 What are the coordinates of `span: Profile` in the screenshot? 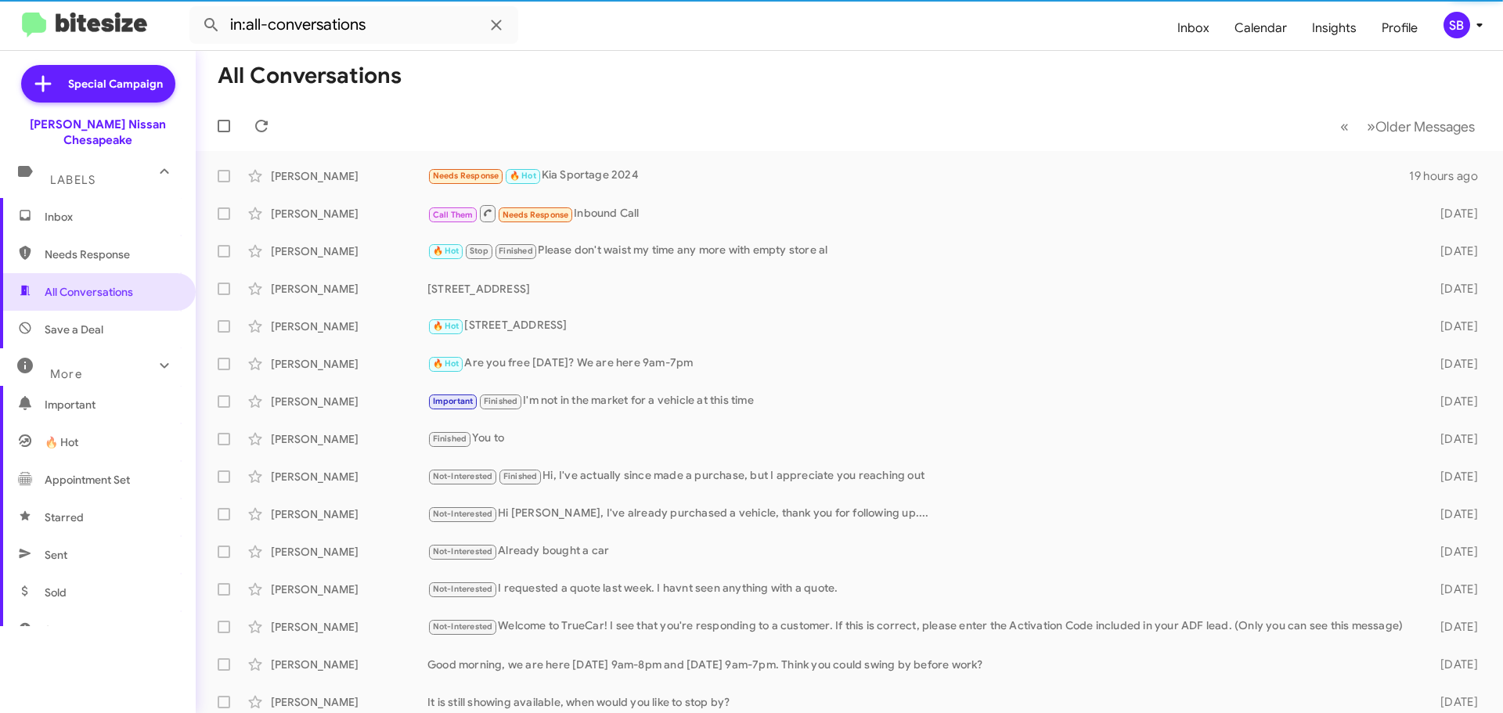 It's located at (1400, 28).